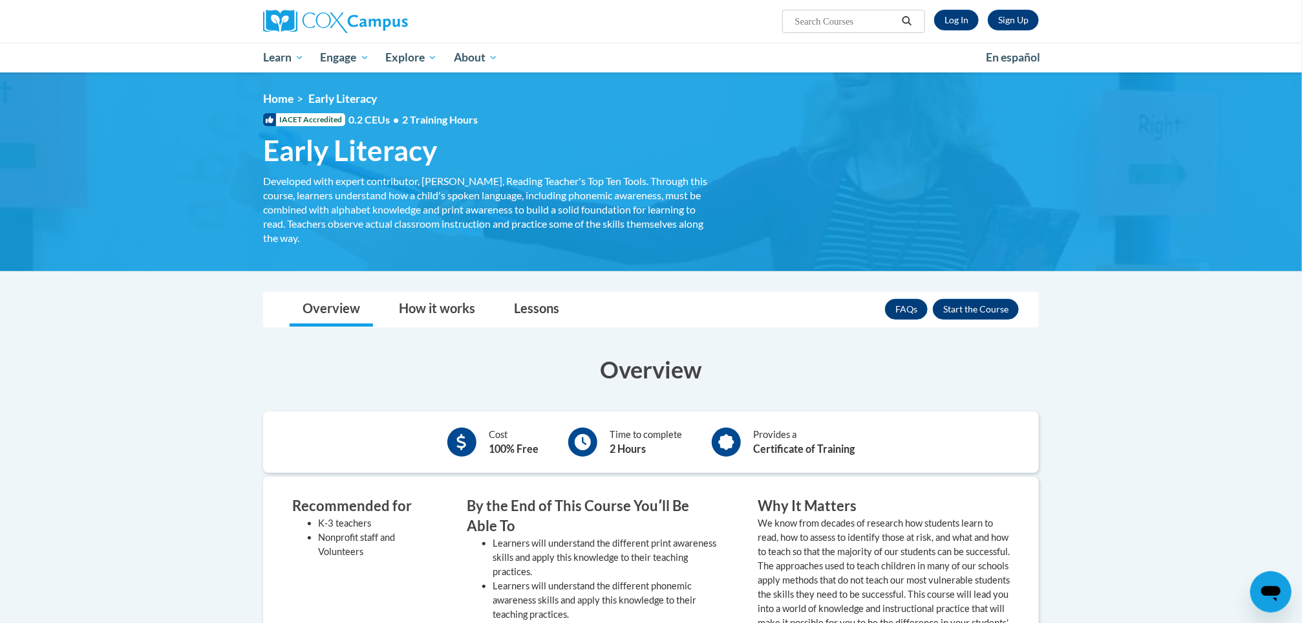 The height and width of the screenshot is (623, 1302). What do you see at coordinates (593, 516) in the screenshot?
I see `h3: By the End of This Course Youʹll Be Able To` at bounding box center [593, 516].